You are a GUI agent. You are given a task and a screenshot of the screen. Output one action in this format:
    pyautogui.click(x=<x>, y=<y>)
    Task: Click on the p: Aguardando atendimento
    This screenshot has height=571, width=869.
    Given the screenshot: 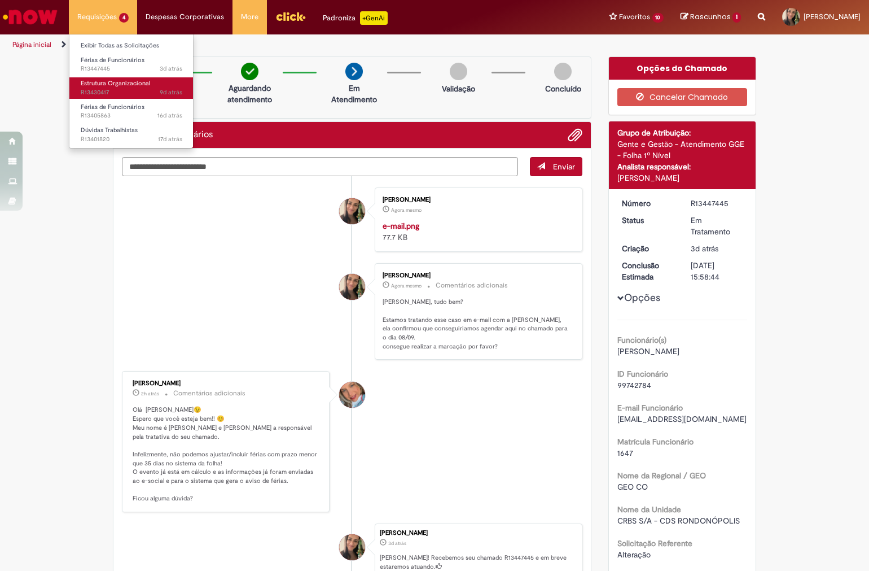 What is the action you would take?
    pyautogui.click(x=249, y=94)
    